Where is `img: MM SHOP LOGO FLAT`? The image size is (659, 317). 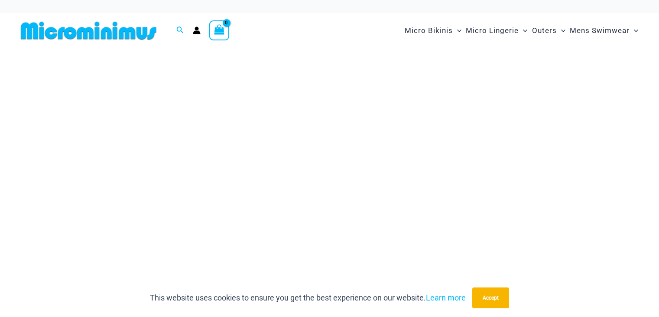
img: MM SHOP LOGO FLAT is located at coordinates (88, 30).